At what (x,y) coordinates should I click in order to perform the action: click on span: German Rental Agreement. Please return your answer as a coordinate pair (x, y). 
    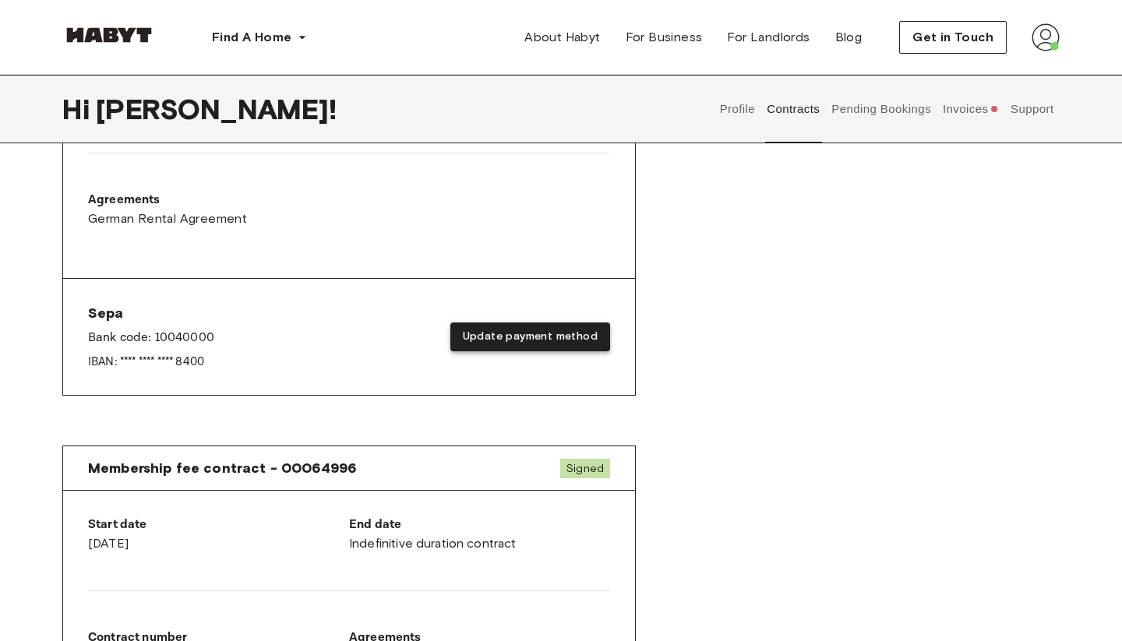
    Looking at the image, I should click on (167, 219).